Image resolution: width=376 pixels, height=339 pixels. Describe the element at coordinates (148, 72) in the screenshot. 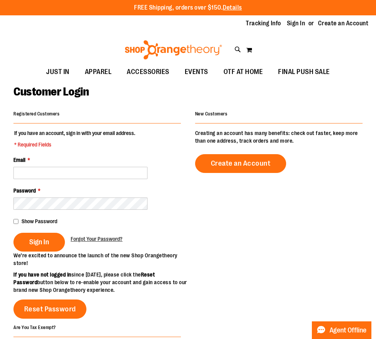

I see `span: ACCESSORIES` at that location.